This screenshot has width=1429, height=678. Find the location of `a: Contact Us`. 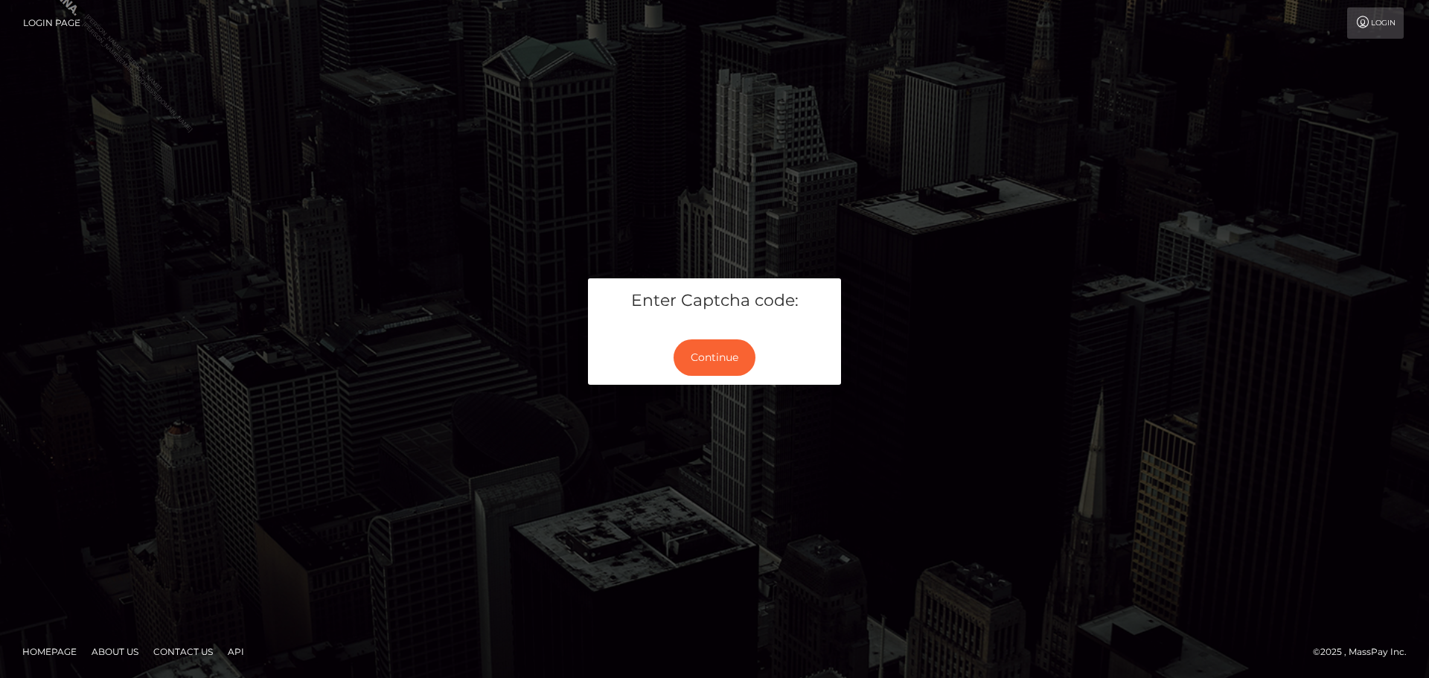

a: Contact Us is located at coordinates (183, 651).